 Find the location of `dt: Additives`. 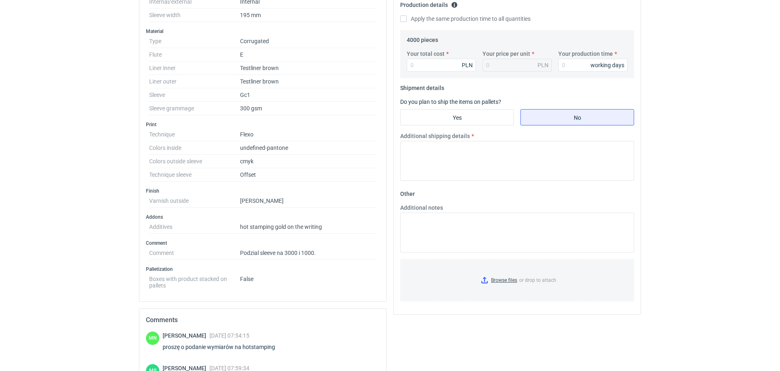

dt: Additives is located at coordinates (194, 227).